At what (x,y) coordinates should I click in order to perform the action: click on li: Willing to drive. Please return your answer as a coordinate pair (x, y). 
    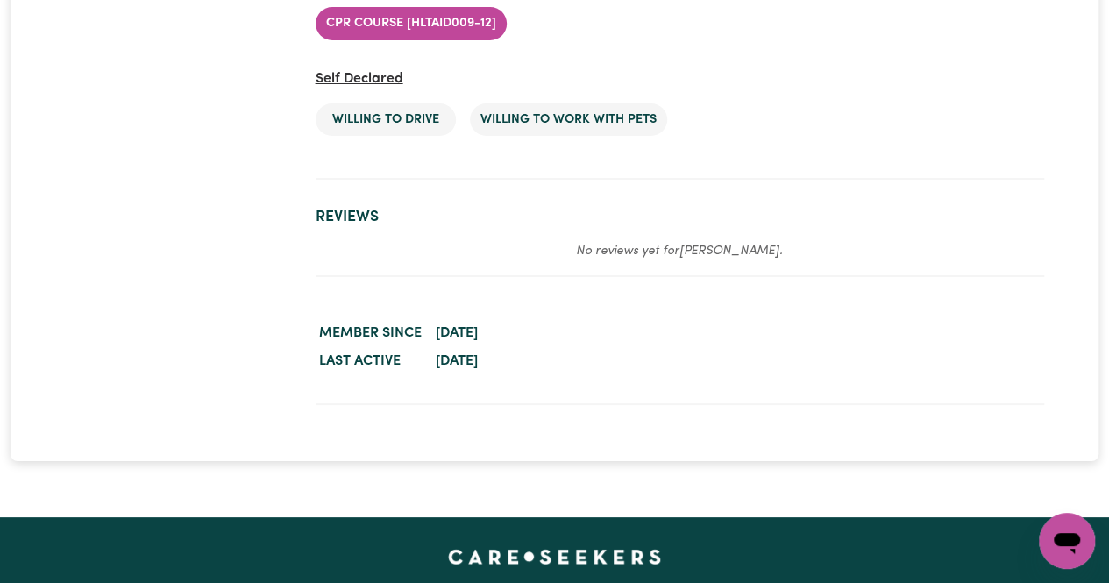
    Looking at the image, I should click on (386, 120).